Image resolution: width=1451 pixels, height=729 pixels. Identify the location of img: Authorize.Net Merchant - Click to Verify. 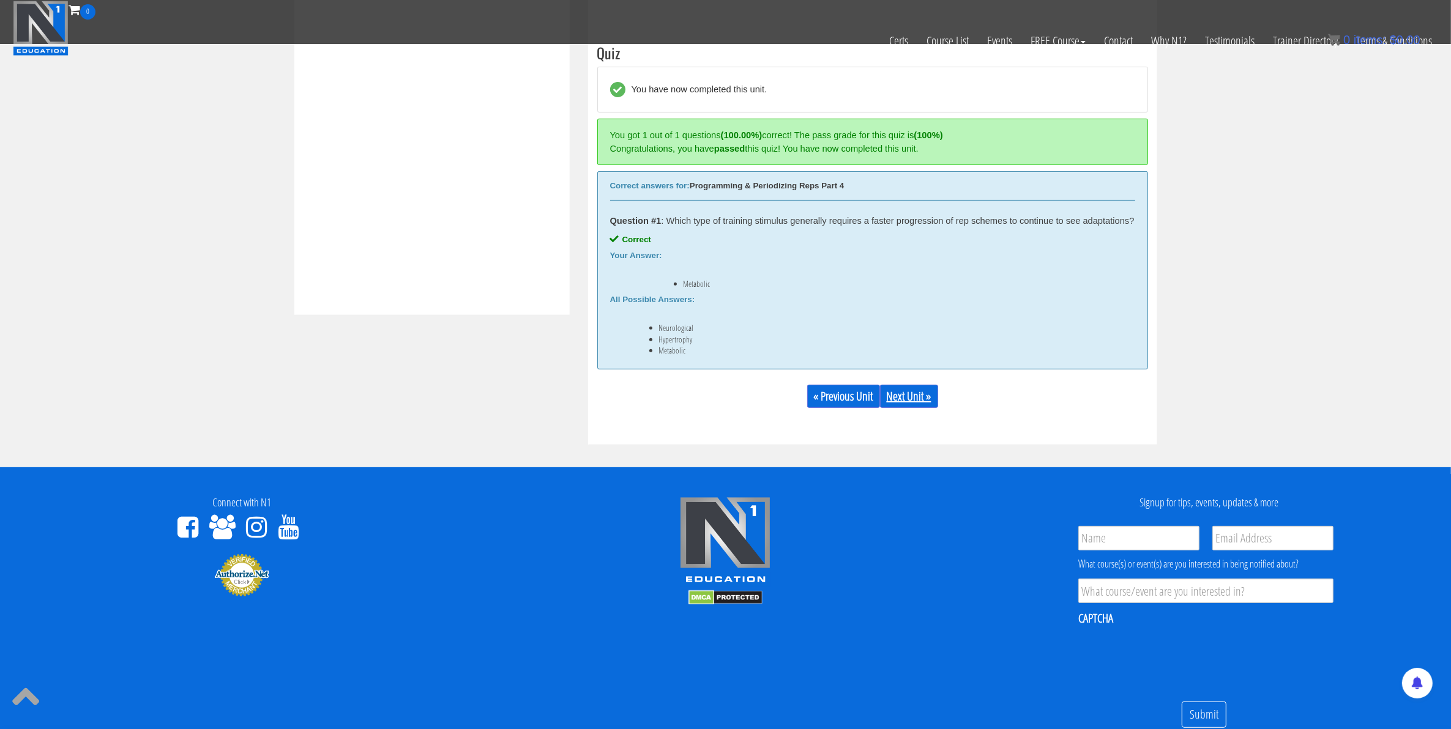
(242, 575).